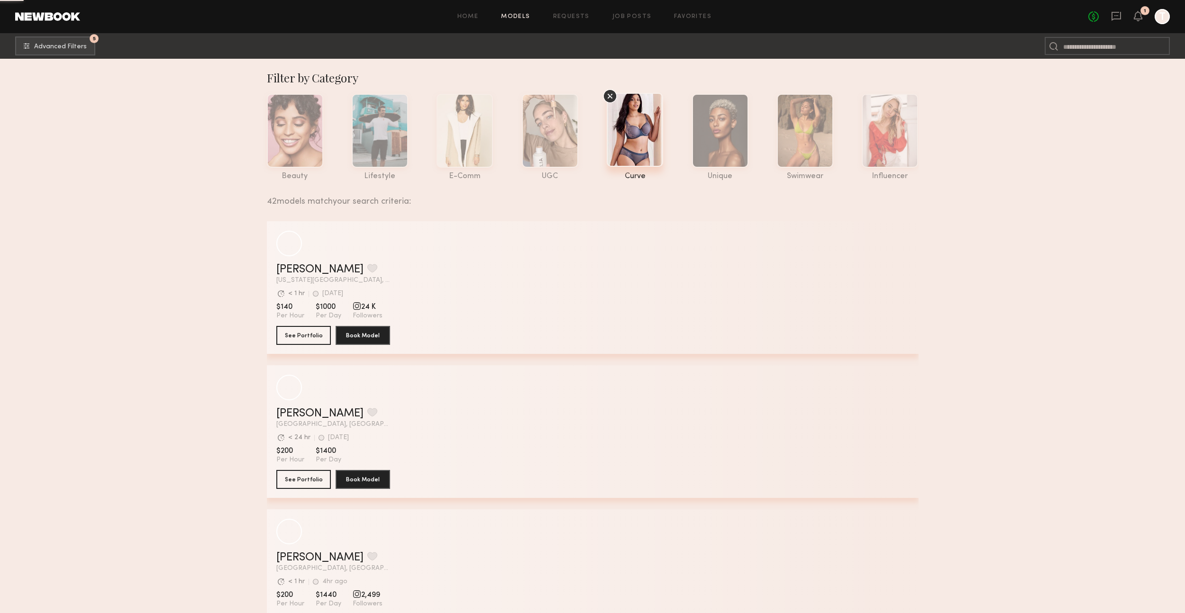 Image resolution: width=1185 pixels, height=613 pixels. Describe the element at coordinates (720, 176) in the screenshot. I see `div: unique` at that location.